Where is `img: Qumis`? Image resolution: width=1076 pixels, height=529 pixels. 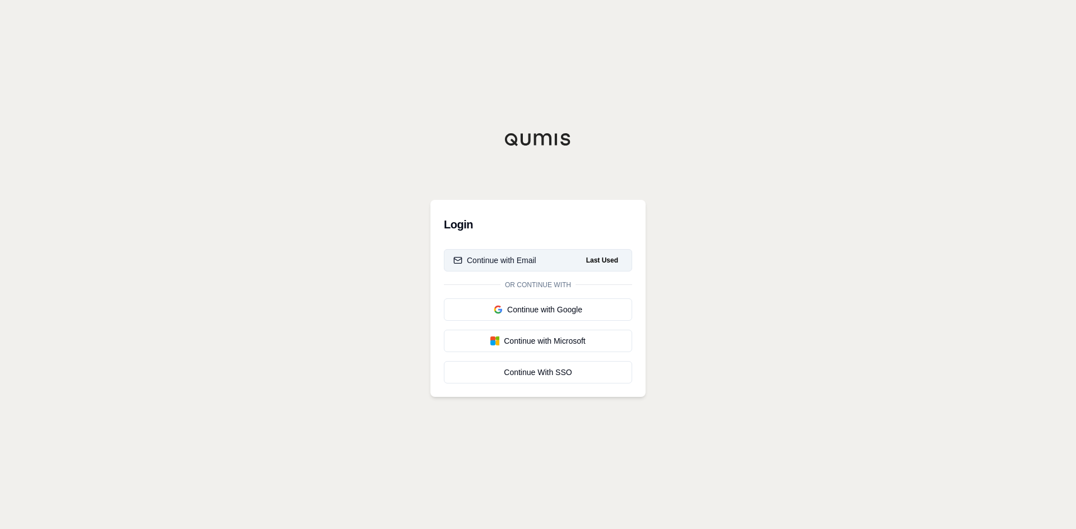
img: Qumis is located at coordinates (538, 139).